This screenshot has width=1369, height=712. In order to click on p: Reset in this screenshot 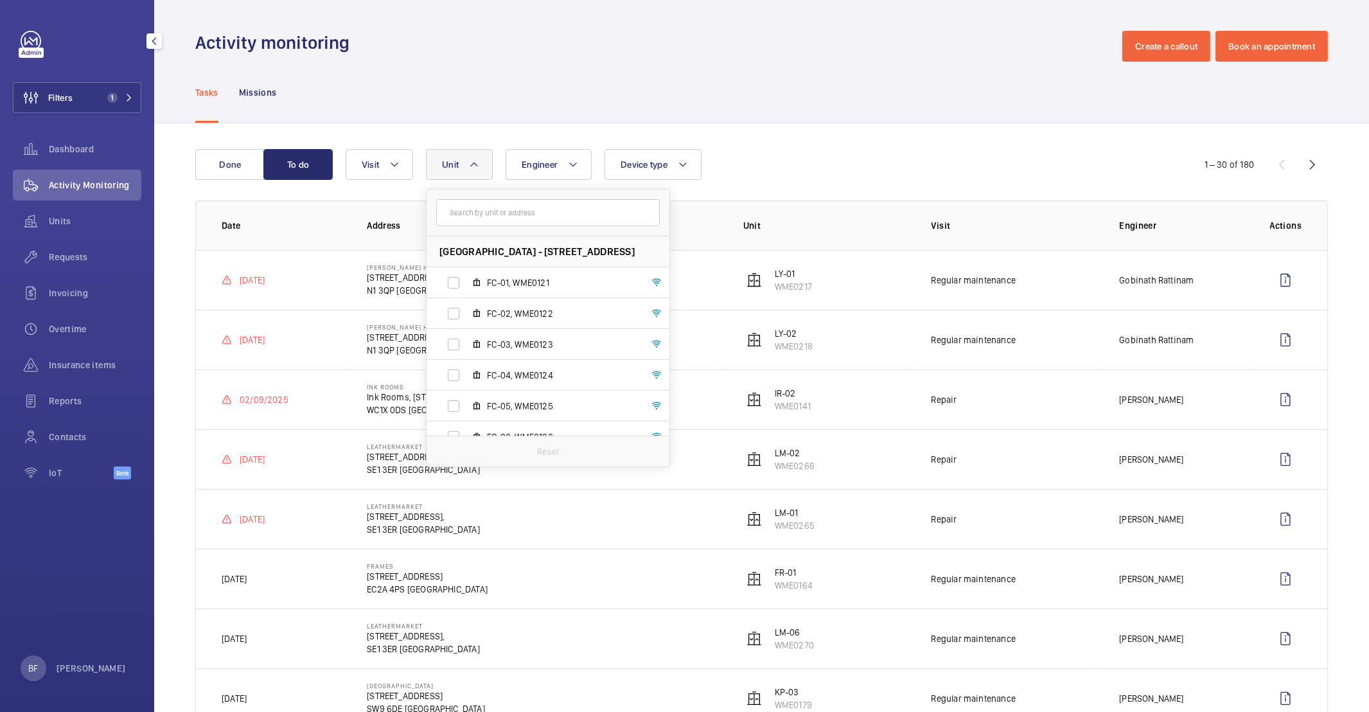, I will do `click(548, 451)`.